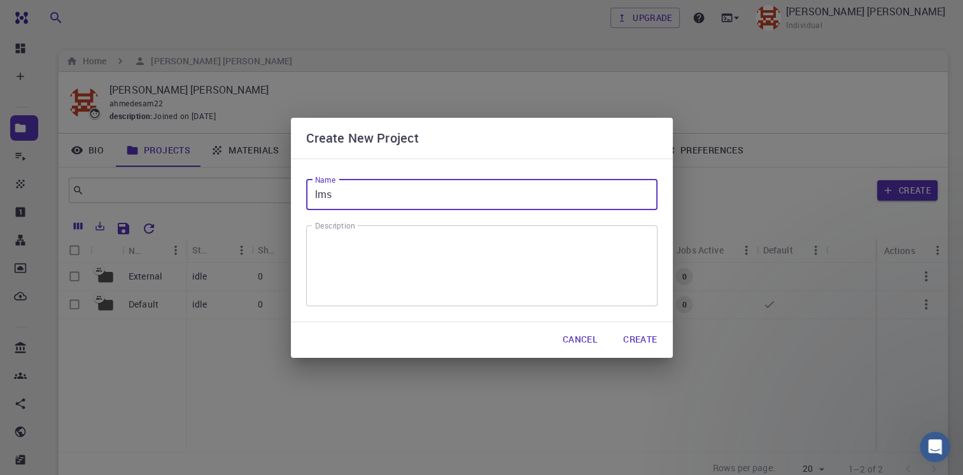 This screenshot has width=963, height=475. What do you see at coordinates (48, 15) in the screenshot?
I see `span: Support` at bounding box center [48, 15].